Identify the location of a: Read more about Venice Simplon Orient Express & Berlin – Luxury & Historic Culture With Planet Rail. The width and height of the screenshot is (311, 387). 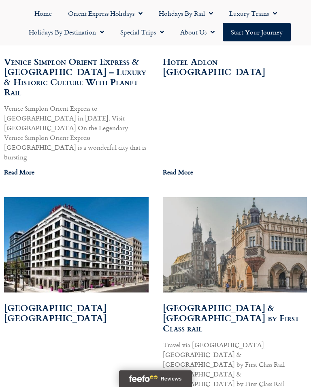
(19, 172).